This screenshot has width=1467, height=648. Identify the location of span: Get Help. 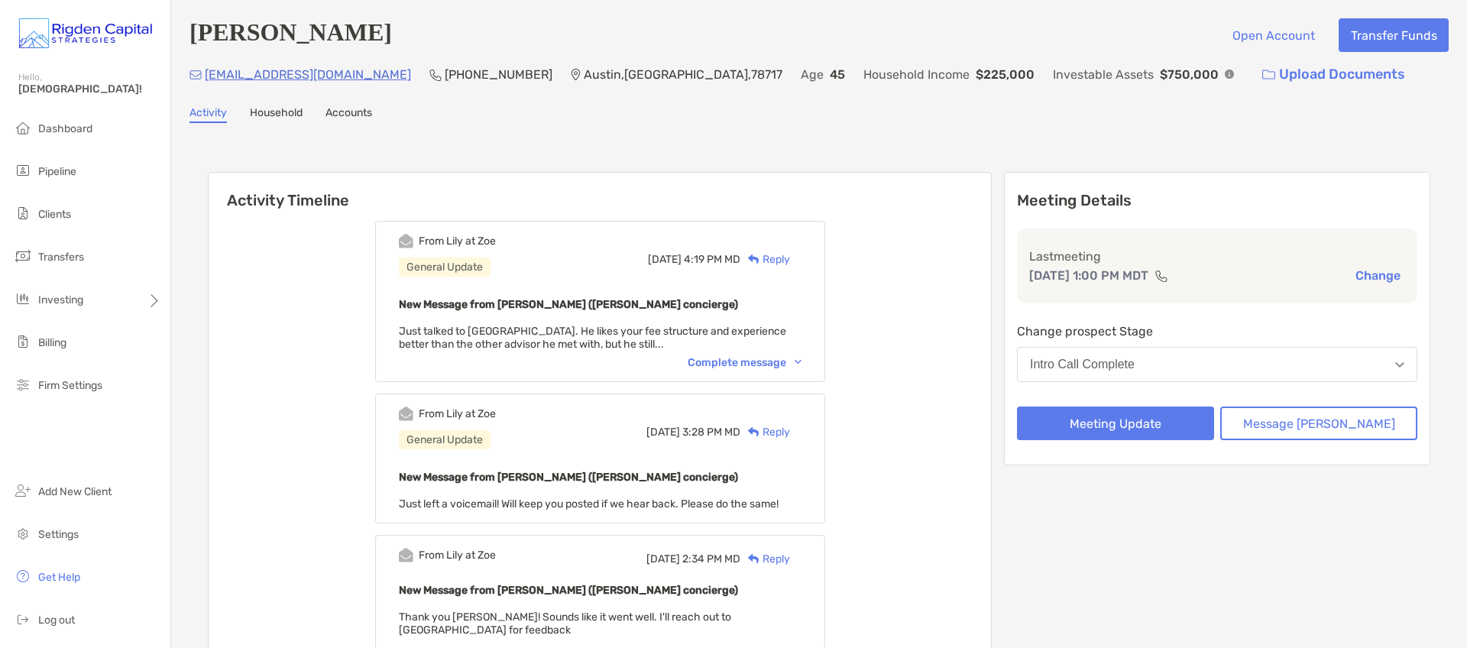
(59, 577).